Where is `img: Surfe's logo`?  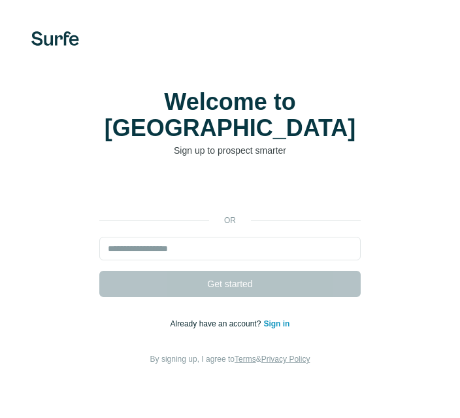
img: Surfe's logo is located at coordinates (55, 39).